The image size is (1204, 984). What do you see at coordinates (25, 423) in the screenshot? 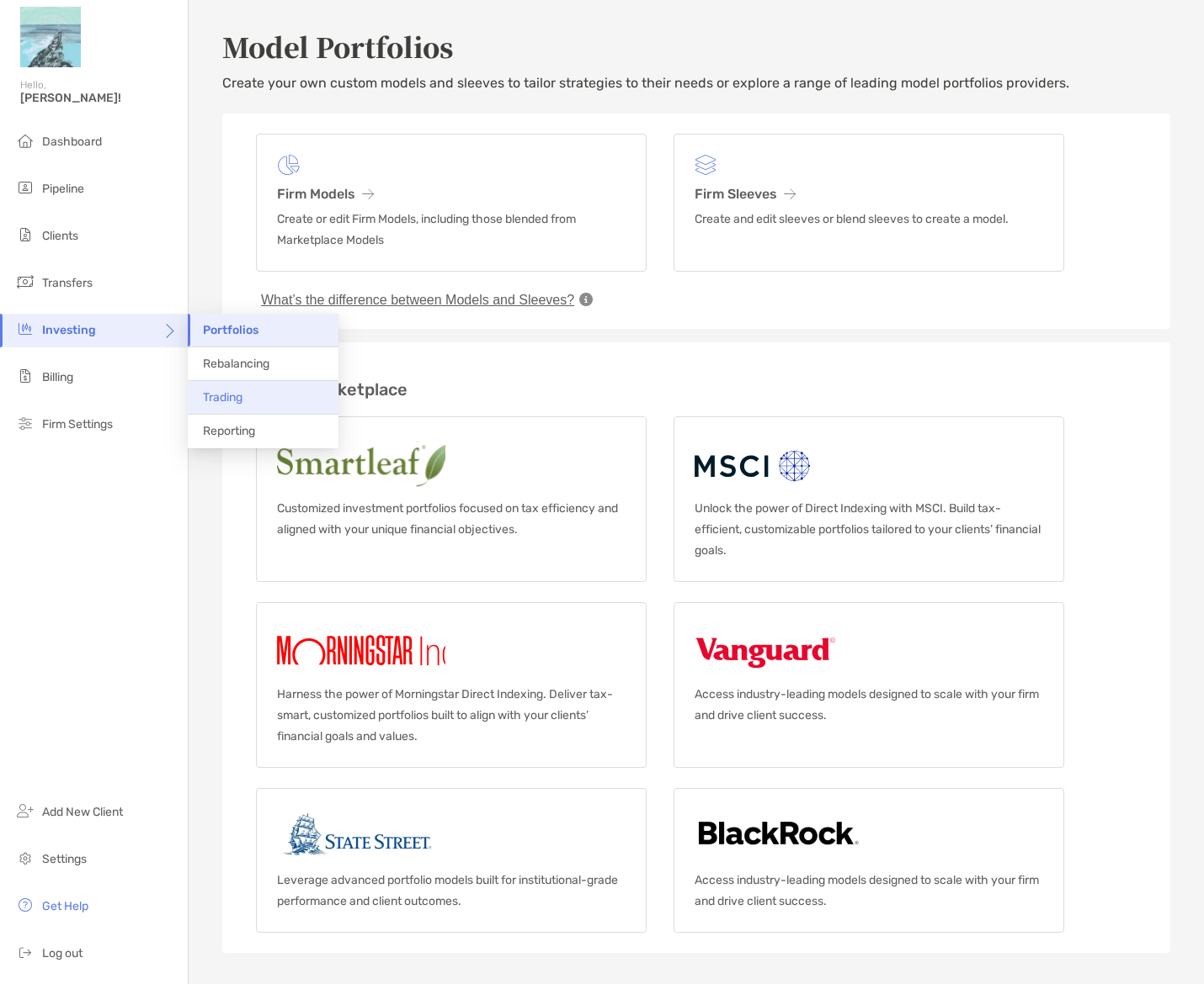
I see `img: firm-settings icon` at bounding box center [25, 423].